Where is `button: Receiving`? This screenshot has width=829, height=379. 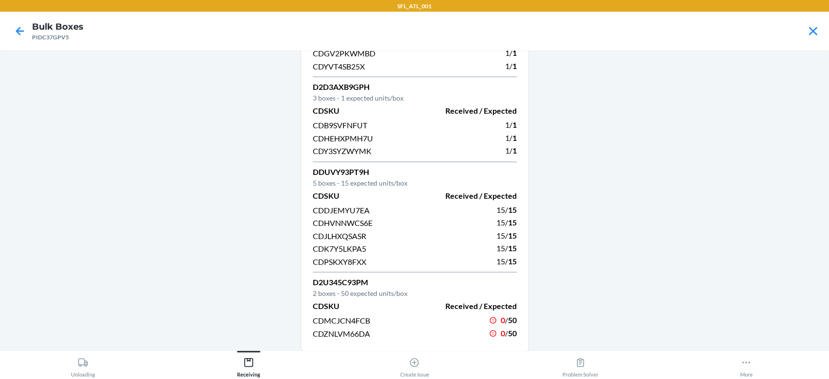 button: Receiving is located at coordinates (248, 364).